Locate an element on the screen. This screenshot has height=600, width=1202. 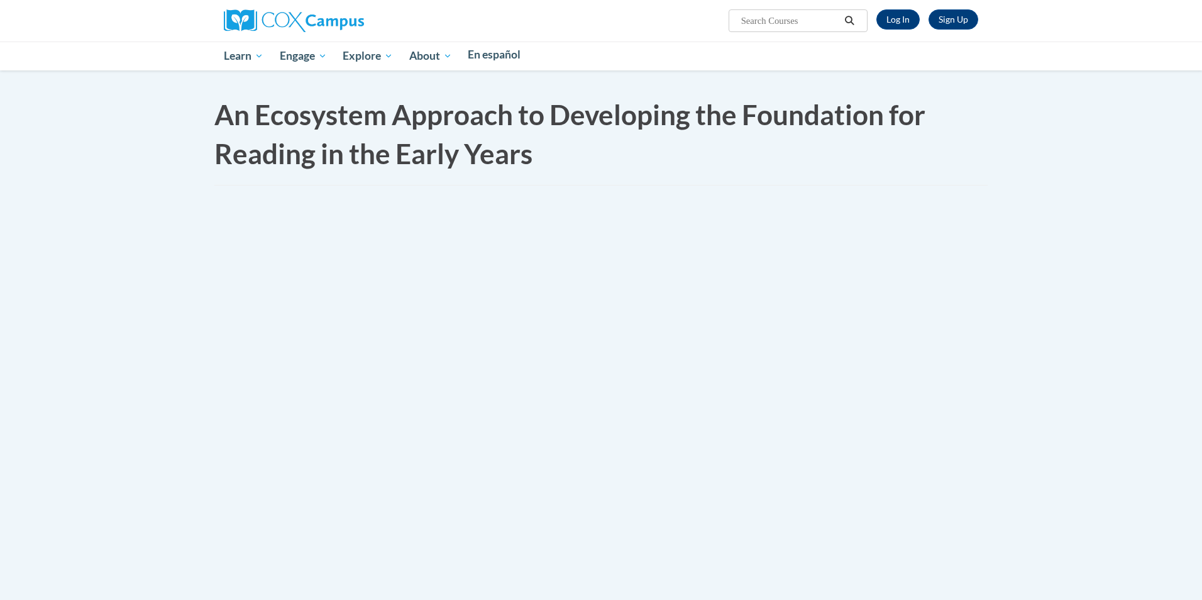
span: En español is located at coordinates (494, 54).